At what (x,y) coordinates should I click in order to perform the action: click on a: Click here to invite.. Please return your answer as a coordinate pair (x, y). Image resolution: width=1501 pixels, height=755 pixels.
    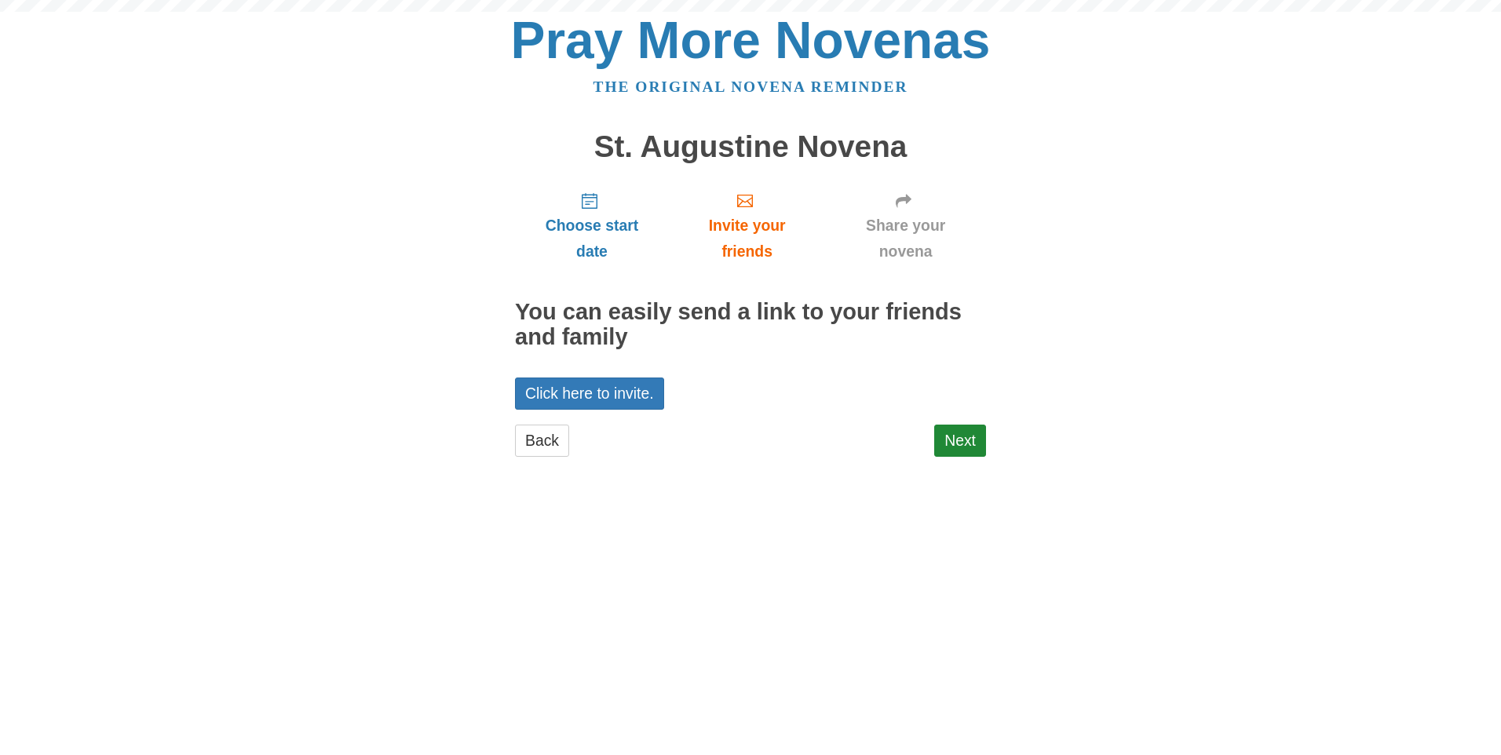
    Looking at the image, I should click on (589, 393).